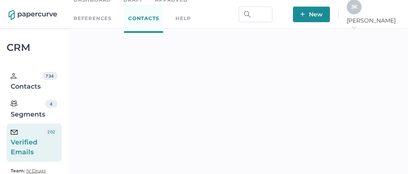 The width and height of the screenshot is (408, 174). What do you see at coordinates (51, 104) in the screenshot?
I see `div: 4` at bounding box center [51, 104].